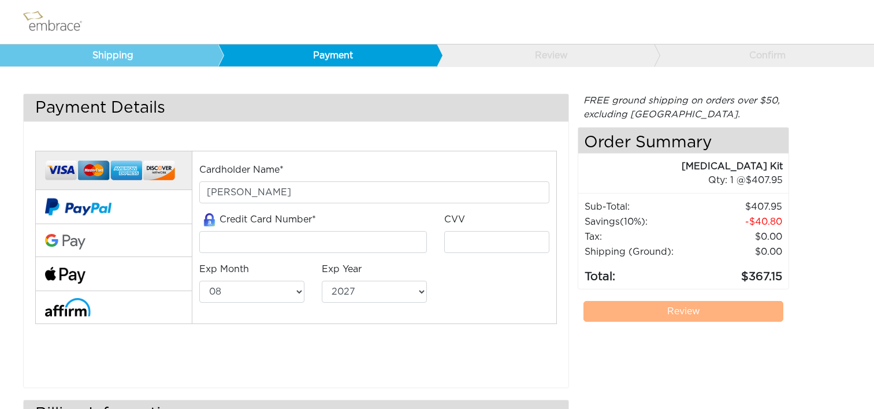 Image resolution: width=874 pixels, height=409 pixels. I want to click on img: paypal-v2.png, so click(78, 207).